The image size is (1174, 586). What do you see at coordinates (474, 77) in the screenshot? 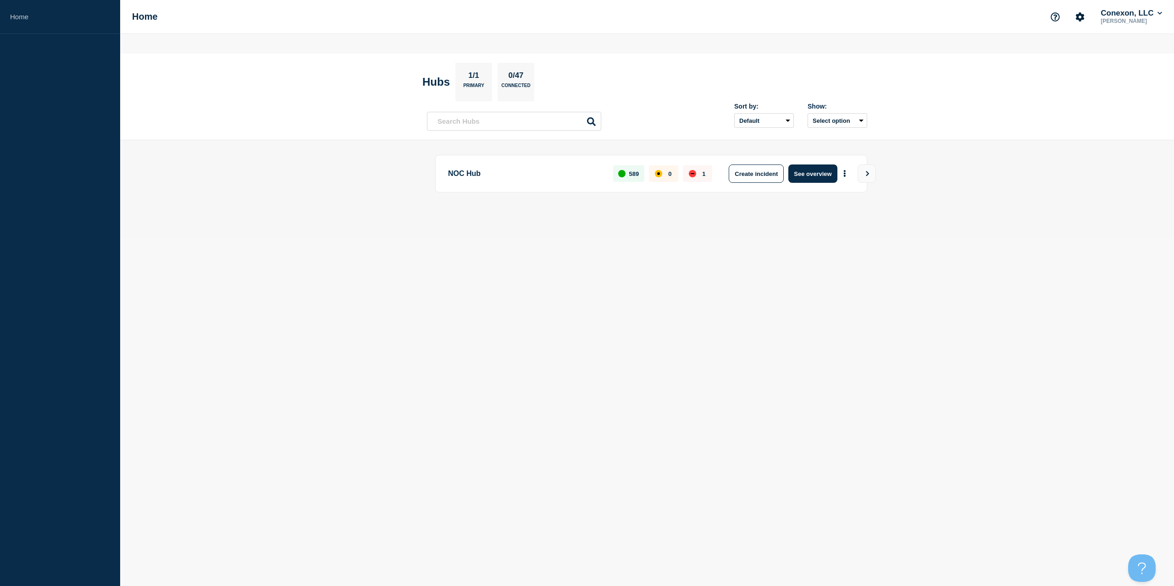
I see `p: 1/1` at bounding box center [474, 77].